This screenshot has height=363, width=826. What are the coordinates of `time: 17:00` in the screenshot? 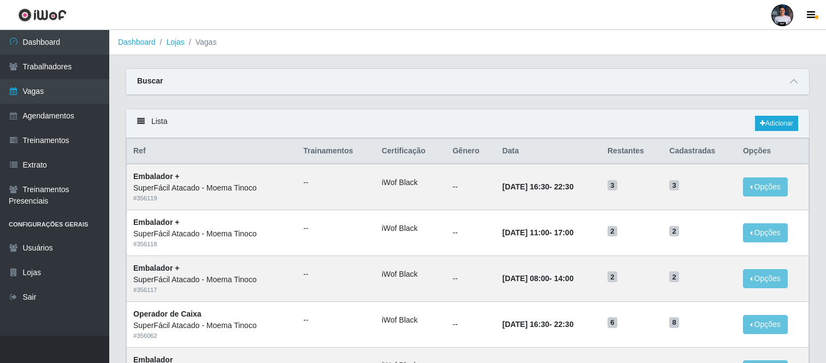 It's located at (564, 233).